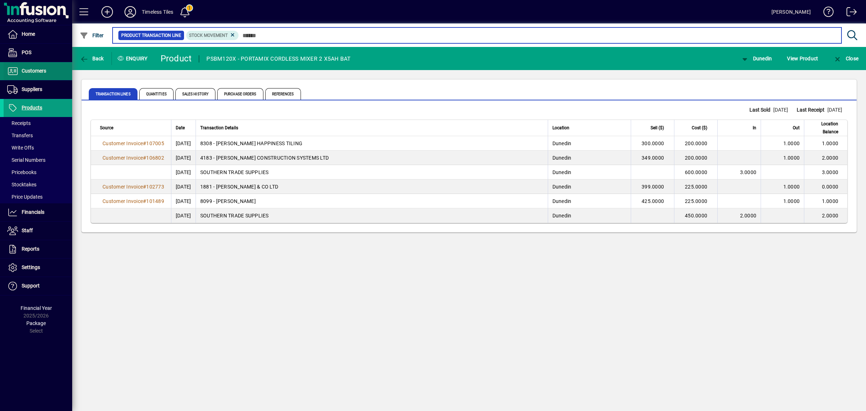  What do you see at coordinates (219, 128) in the screenshot?
I see `span: Transaction Details` at bounding box center [219, 128].